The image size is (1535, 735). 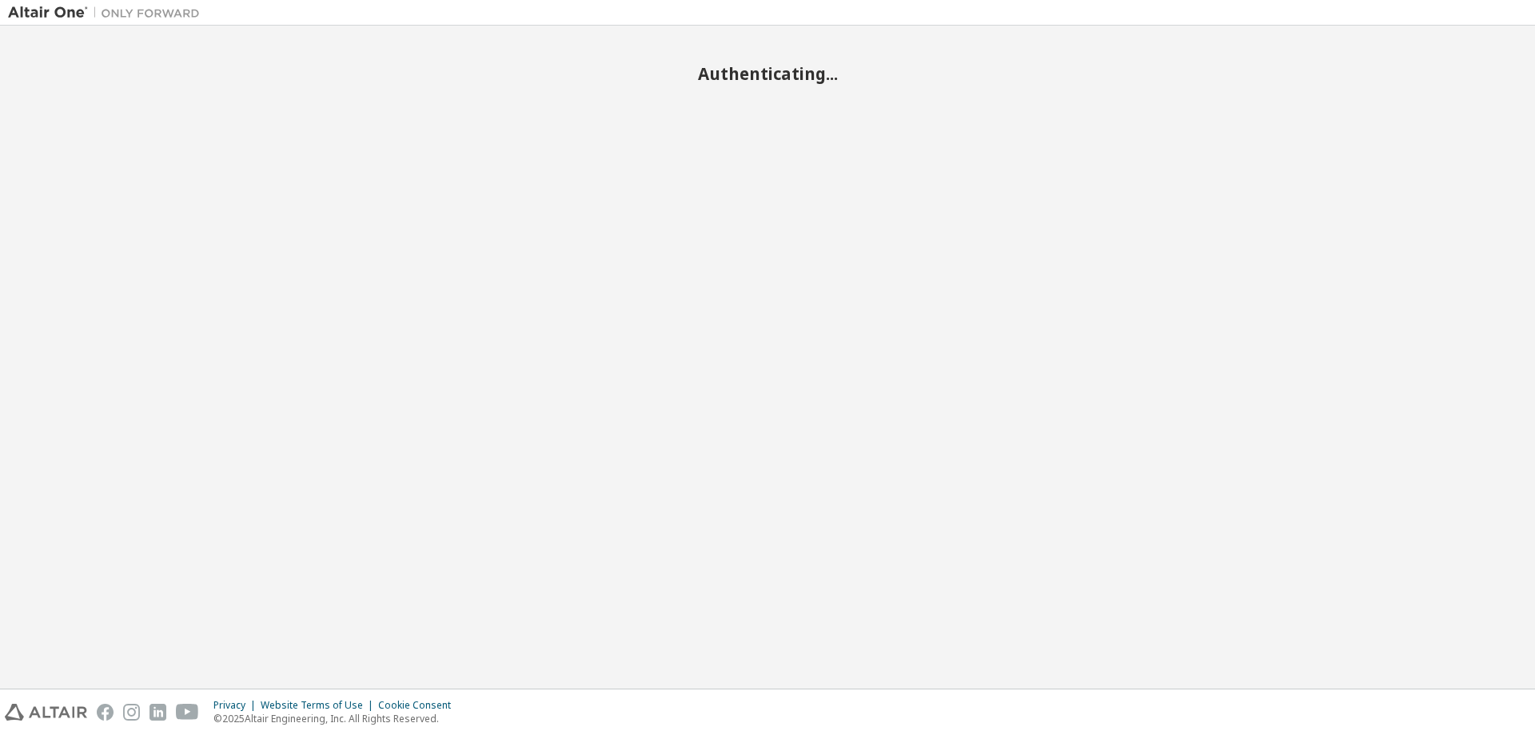 What do you see at coordinates (237, 705) in the screenshot?
I see `div: Privacy` at bounding box center [237, 705].